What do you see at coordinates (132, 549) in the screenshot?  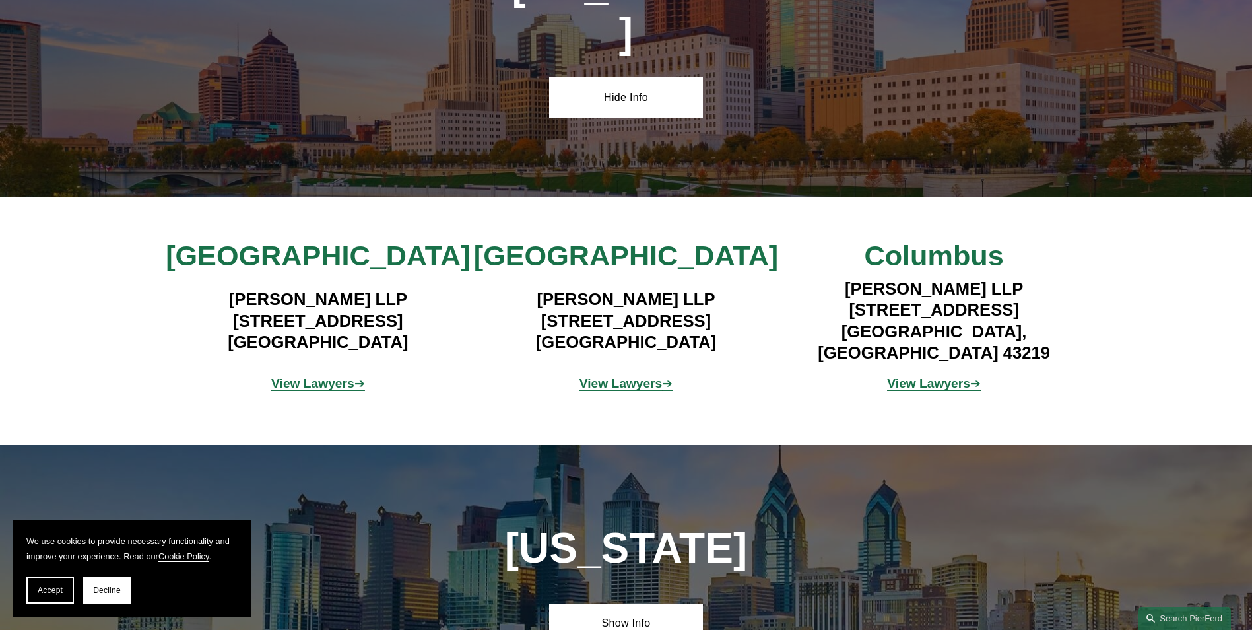 I see `p: We use cookies to provide necessary functionality and improve your experience. Read our .` at bounding box center [132, 549].